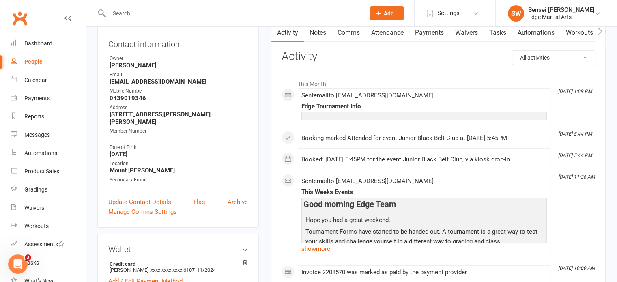  What do you see at coordinates (33, 62) in the screenshot?
I see `div: People` at bounding box center [33, 62].